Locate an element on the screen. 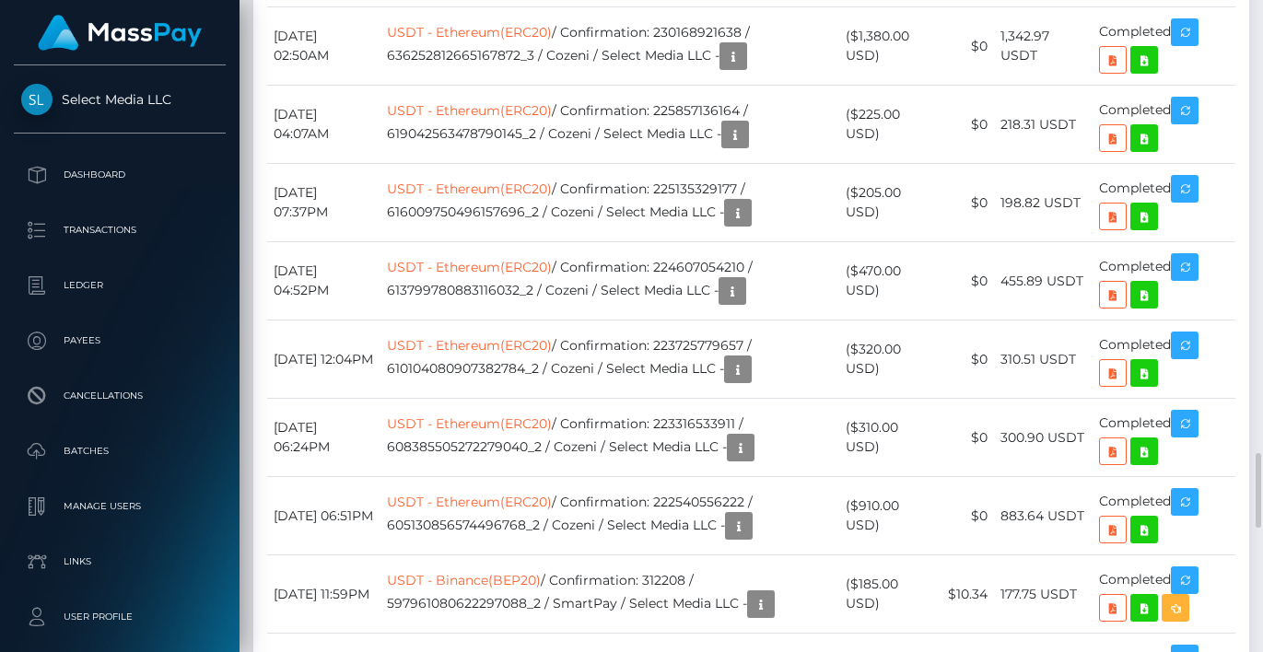 The height and width of the screenshot is (652, 1263). p: Ledger is located at coordinates (120, 286).